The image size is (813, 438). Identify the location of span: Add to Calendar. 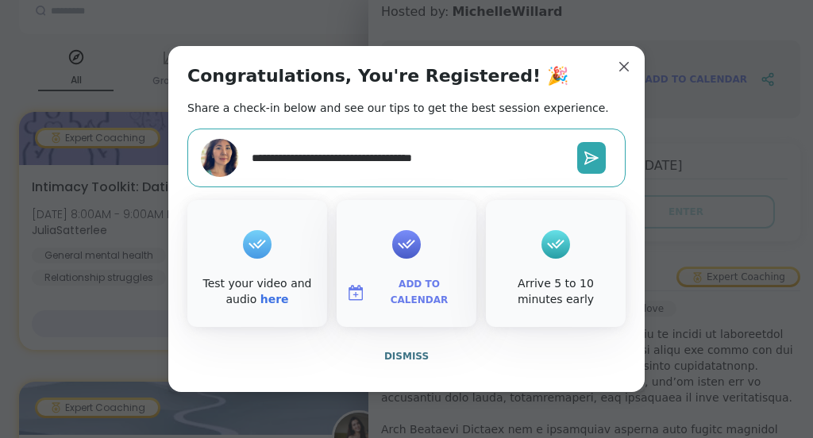
(419, 292).